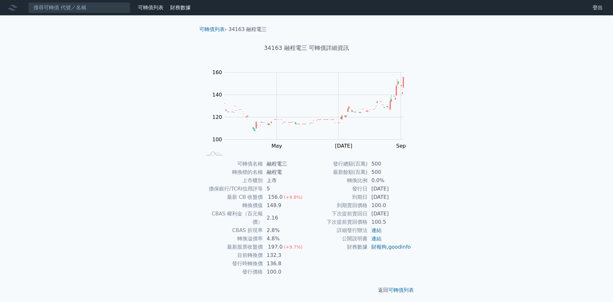 The height and width of the screenshot is (302, 613). What do you see at coordinates (337, 180) in the screenshot?
I see `td: 轉換比例` at bounding box center [337, 180].